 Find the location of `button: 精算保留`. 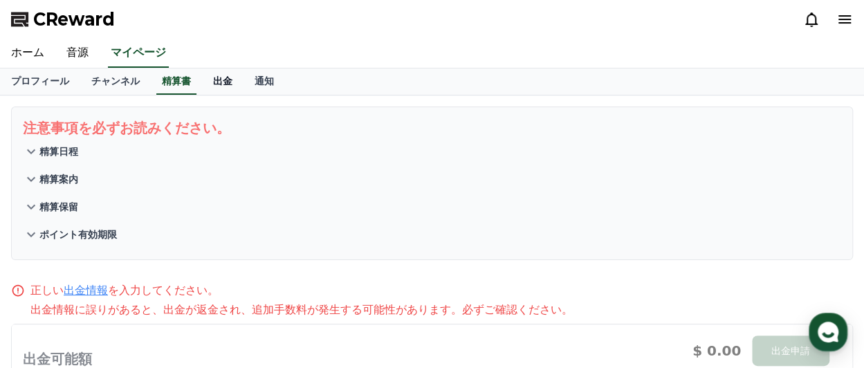

button: 精算保留 is located at coordinates (432, 207).